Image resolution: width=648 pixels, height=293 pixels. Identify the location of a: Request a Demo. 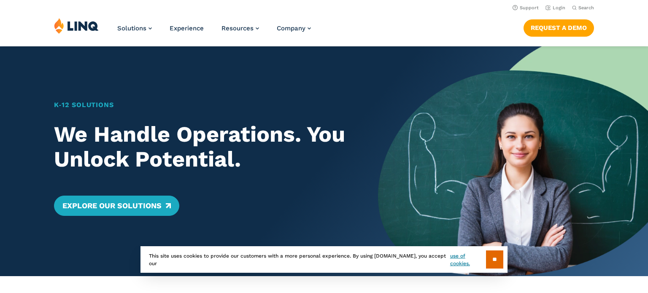
(558, 28).